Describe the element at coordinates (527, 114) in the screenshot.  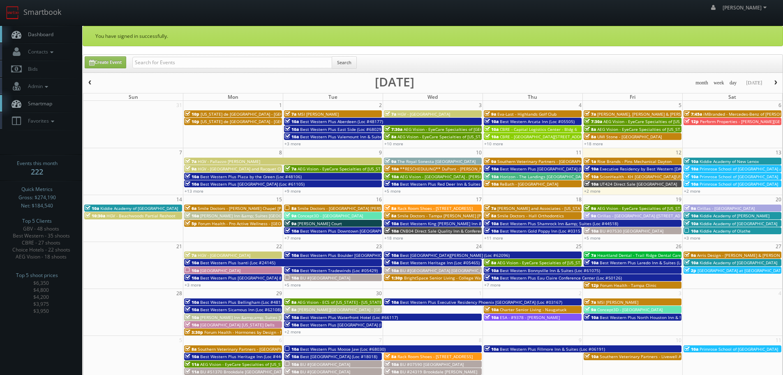
I see `span: Eva-Last - Highlands Golf Club` at that location.